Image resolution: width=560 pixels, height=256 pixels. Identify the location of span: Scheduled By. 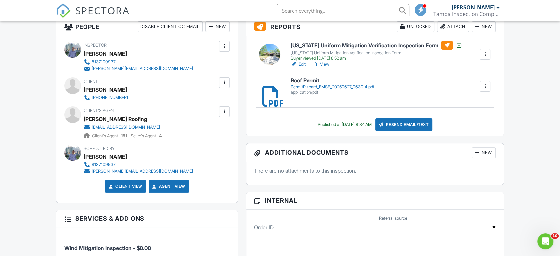
(99, 148).